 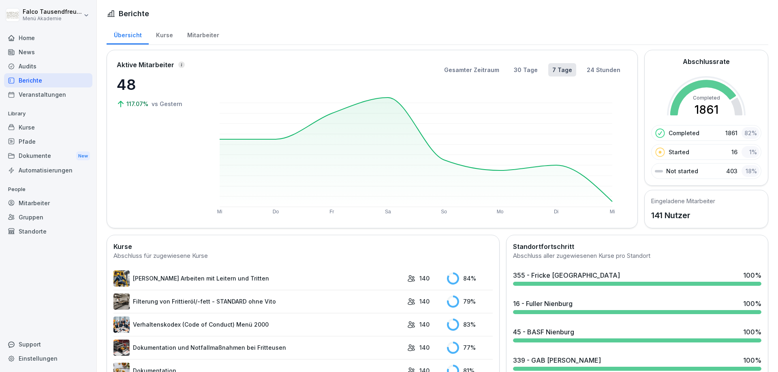 I want to click on a: Veranstaltungen, so click(x=48, y=94).